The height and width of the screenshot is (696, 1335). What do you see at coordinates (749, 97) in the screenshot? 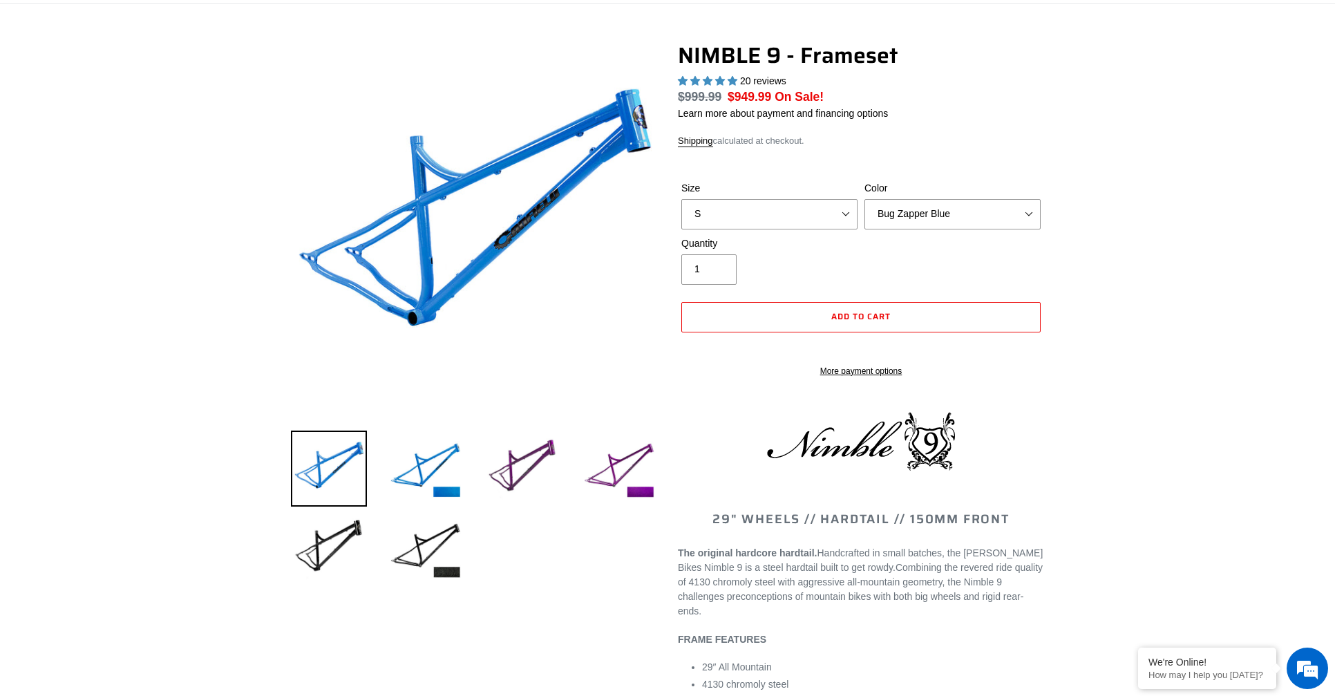
I see `span: $949.99` at bounding box center [749, 97].